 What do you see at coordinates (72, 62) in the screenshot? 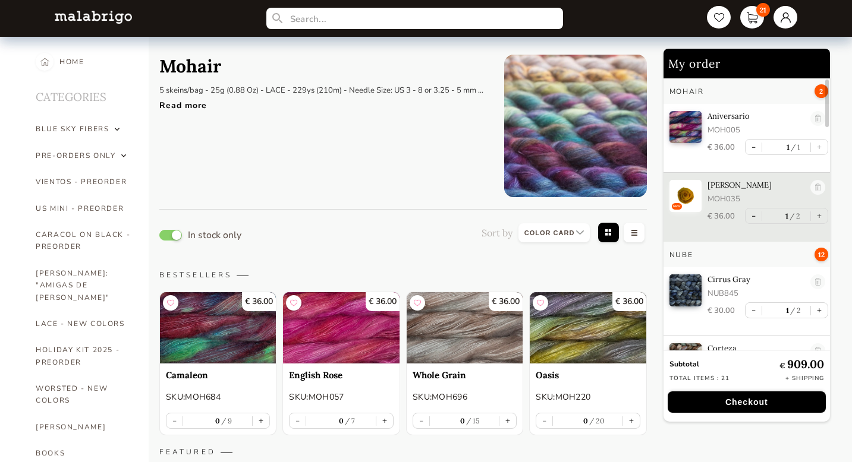
I see `div: HOME` at bounding box center [72, 62].